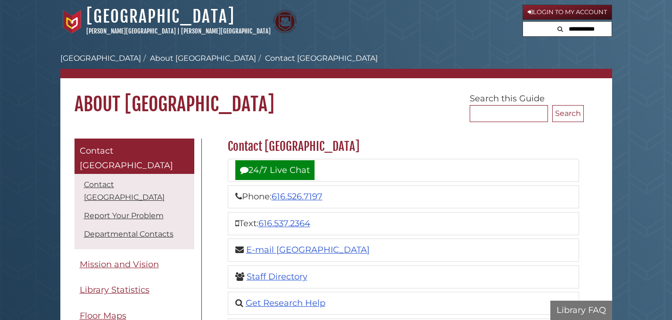 The width and height of the screenshot is (672, 320). What do you see at coordinates (134, 264) in the screenshot?
I see `a: Mission and Vision` at bounding box center [134, 264].